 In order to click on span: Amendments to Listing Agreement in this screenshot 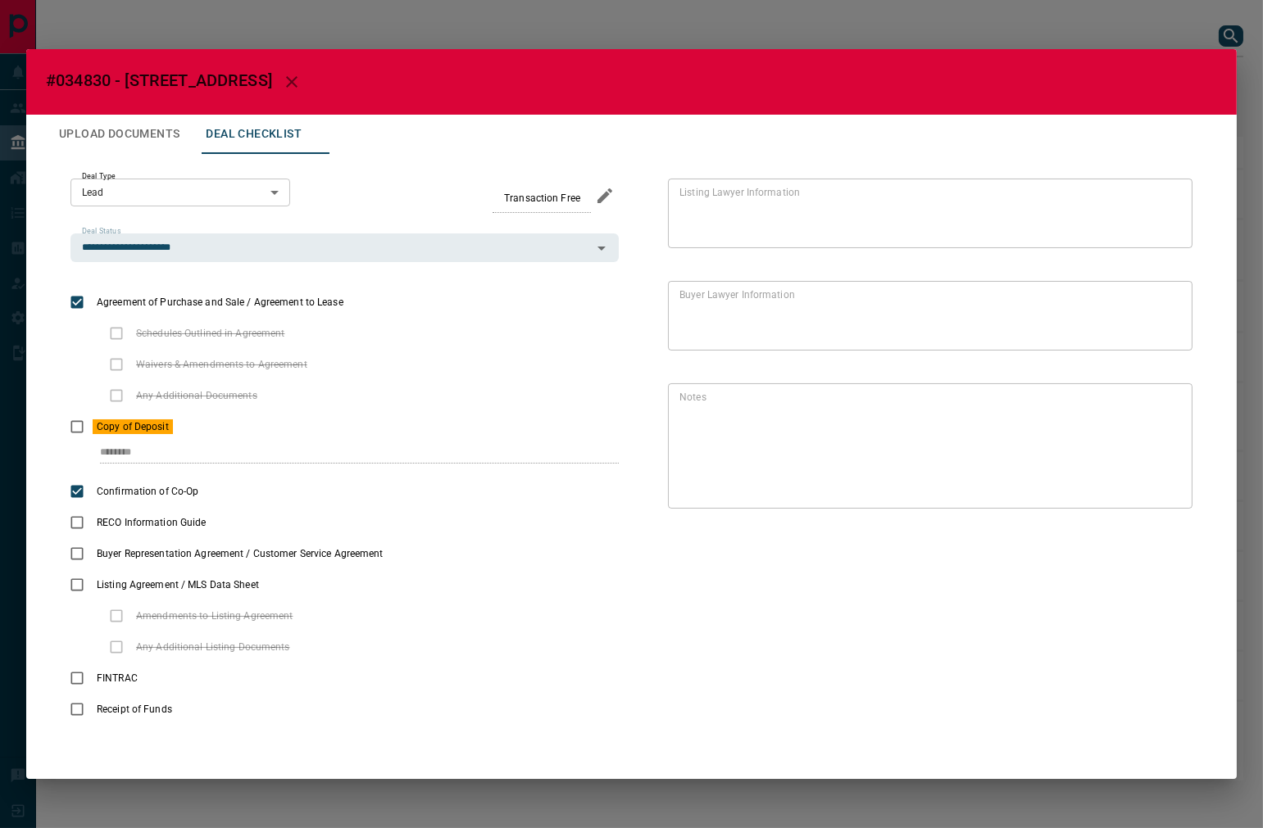, I will do `click(215, 616)`.